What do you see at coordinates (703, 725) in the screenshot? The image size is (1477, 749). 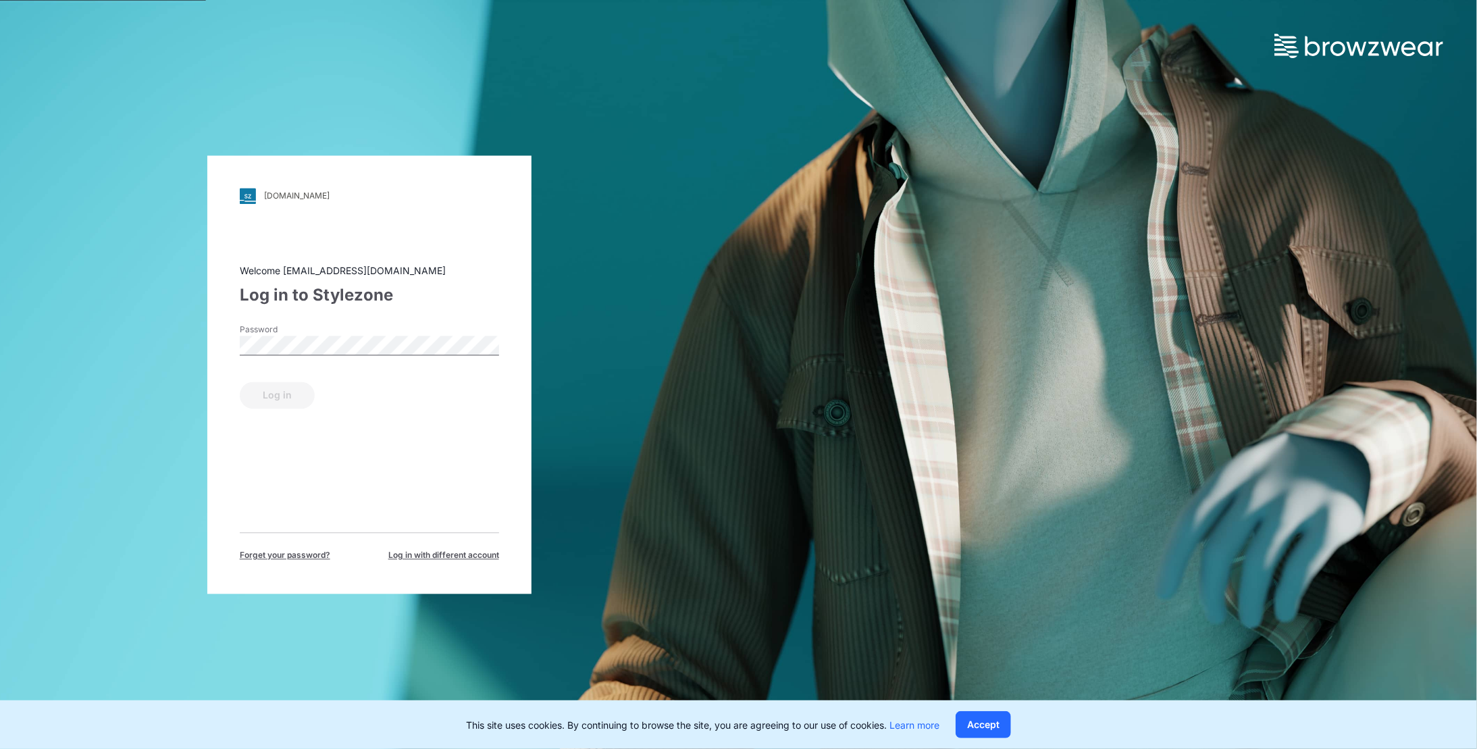 I see `p: This site uses cookies. By continuing to browse the site, you are agreeing to our use of cookies.` at bounding box center [703, 725].